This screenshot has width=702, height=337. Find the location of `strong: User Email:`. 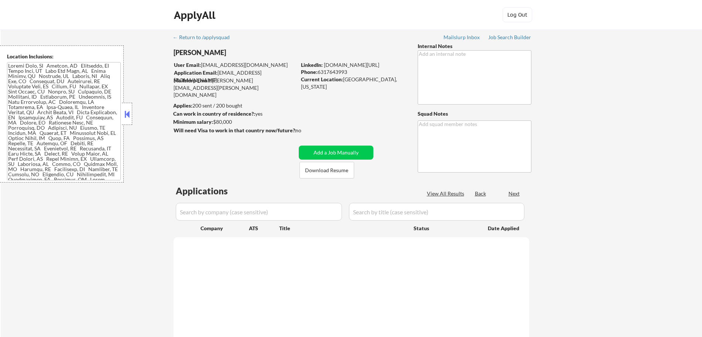

strong: User Email: is located at coordinates (187, 65).